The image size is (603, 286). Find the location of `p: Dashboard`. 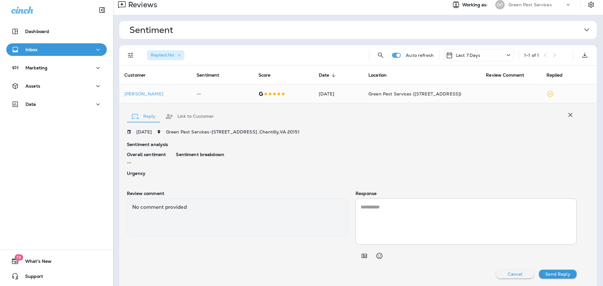

p: Dashboard is located at coordinates (37, 31).